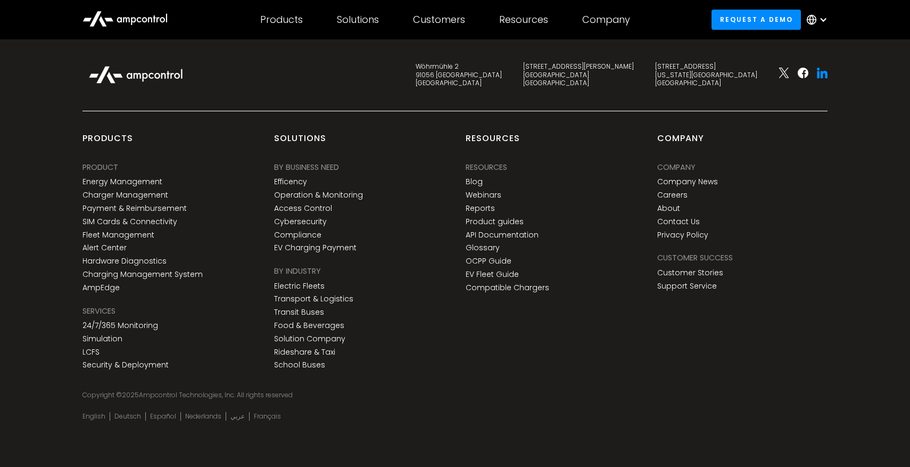  What do you see at coordinates (489, 261) in the screenshot?
I see `a: OCPP Guide` at bounding box center [489, 261].